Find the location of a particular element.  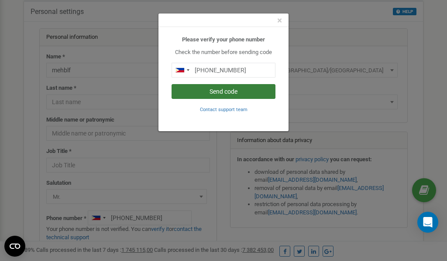

b: Please verify your phone number is located at coordinates (223, 39).